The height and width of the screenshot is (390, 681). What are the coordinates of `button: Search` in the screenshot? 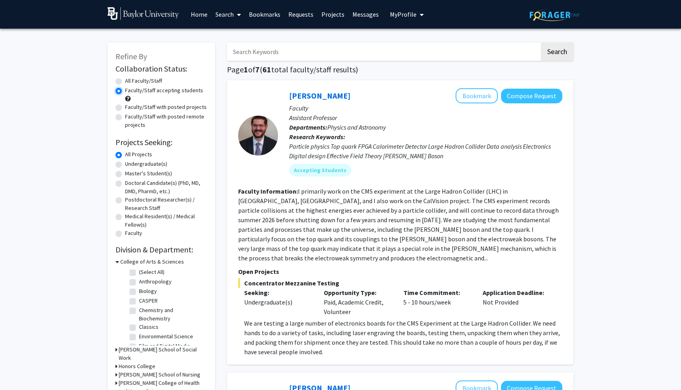 It's located at (557, 52).